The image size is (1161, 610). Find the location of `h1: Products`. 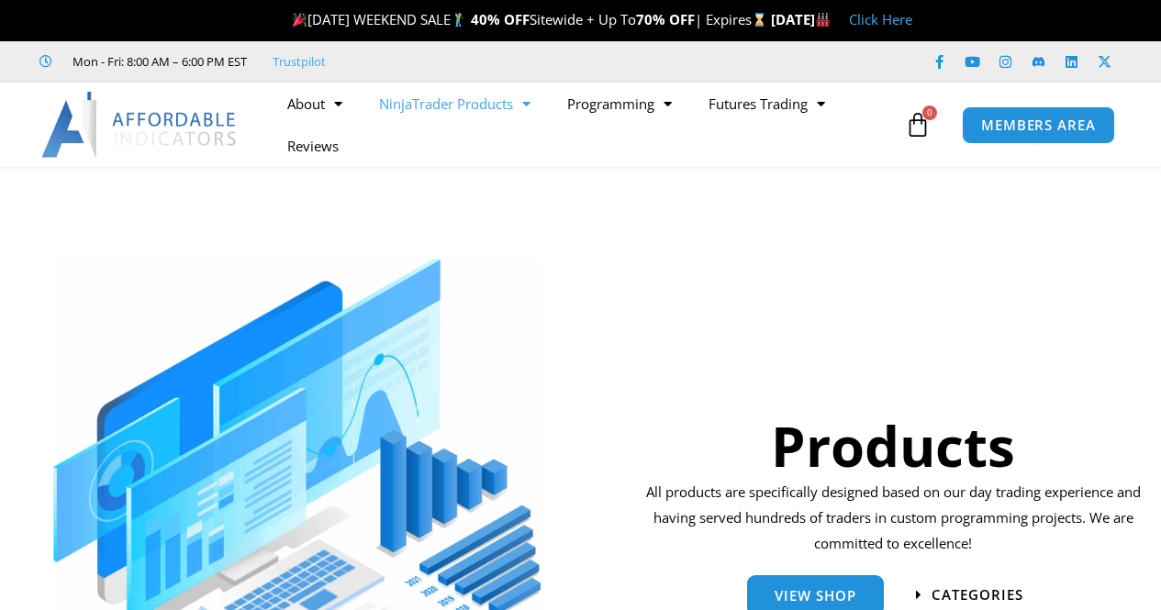

h1: Products is located at coordinates (893, 446).